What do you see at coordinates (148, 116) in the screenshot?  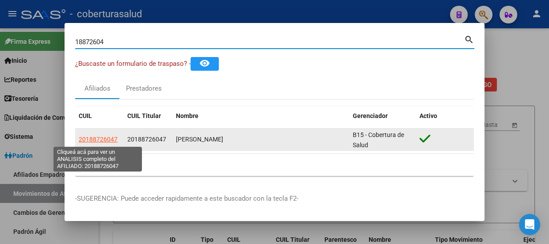 I see `datatable-header-cell: CUIL Titular` at bounding box center [148, 116].